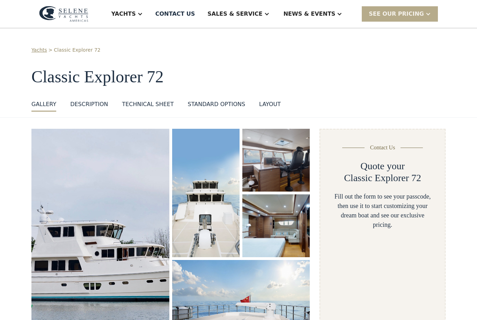  I want to click on a: Yachts, so click(39, 50).